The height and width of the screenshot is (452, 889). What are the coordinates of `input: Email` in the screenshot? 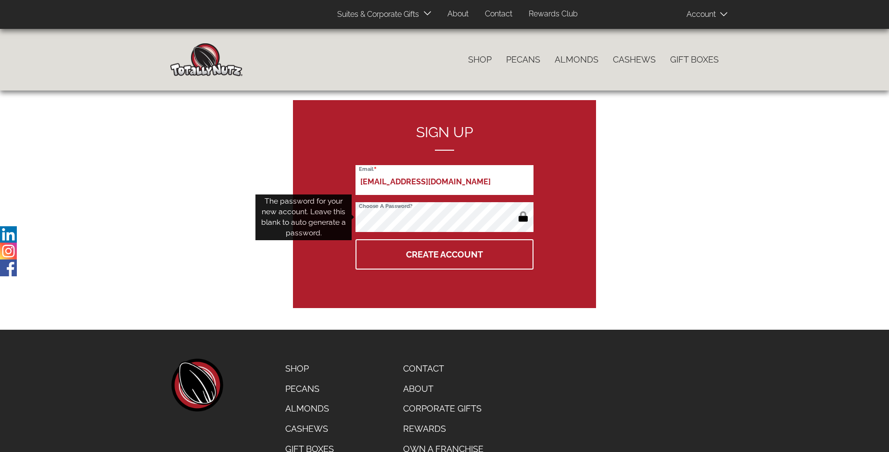 It's located at (445, 180).